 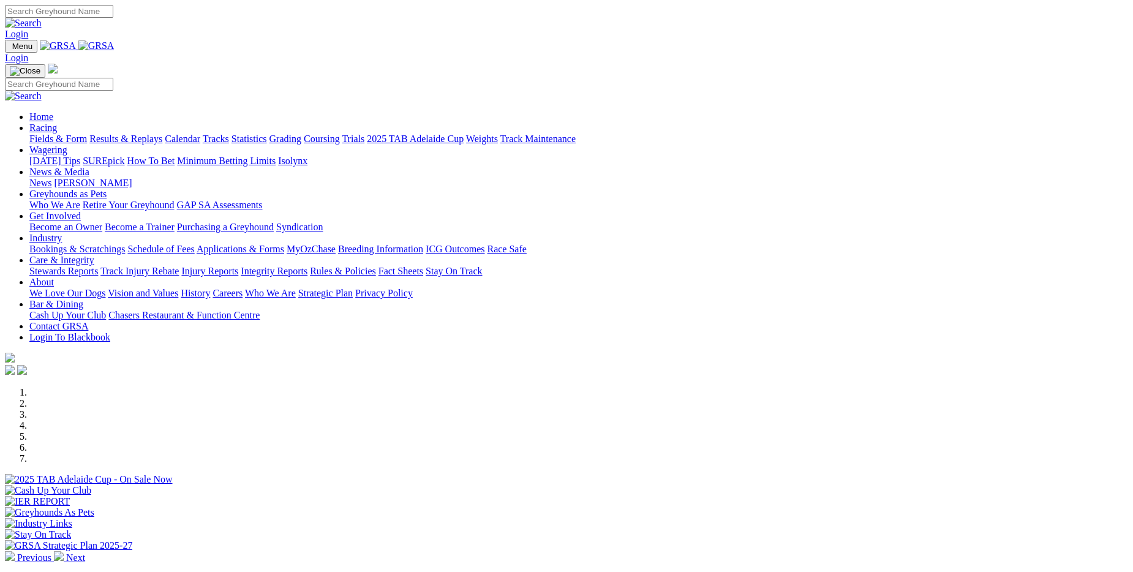 What do you see at coordinates (50, 513) in the screenshot?
I see `img: Greyhounds As Pets` at bounding box center [50, 513].